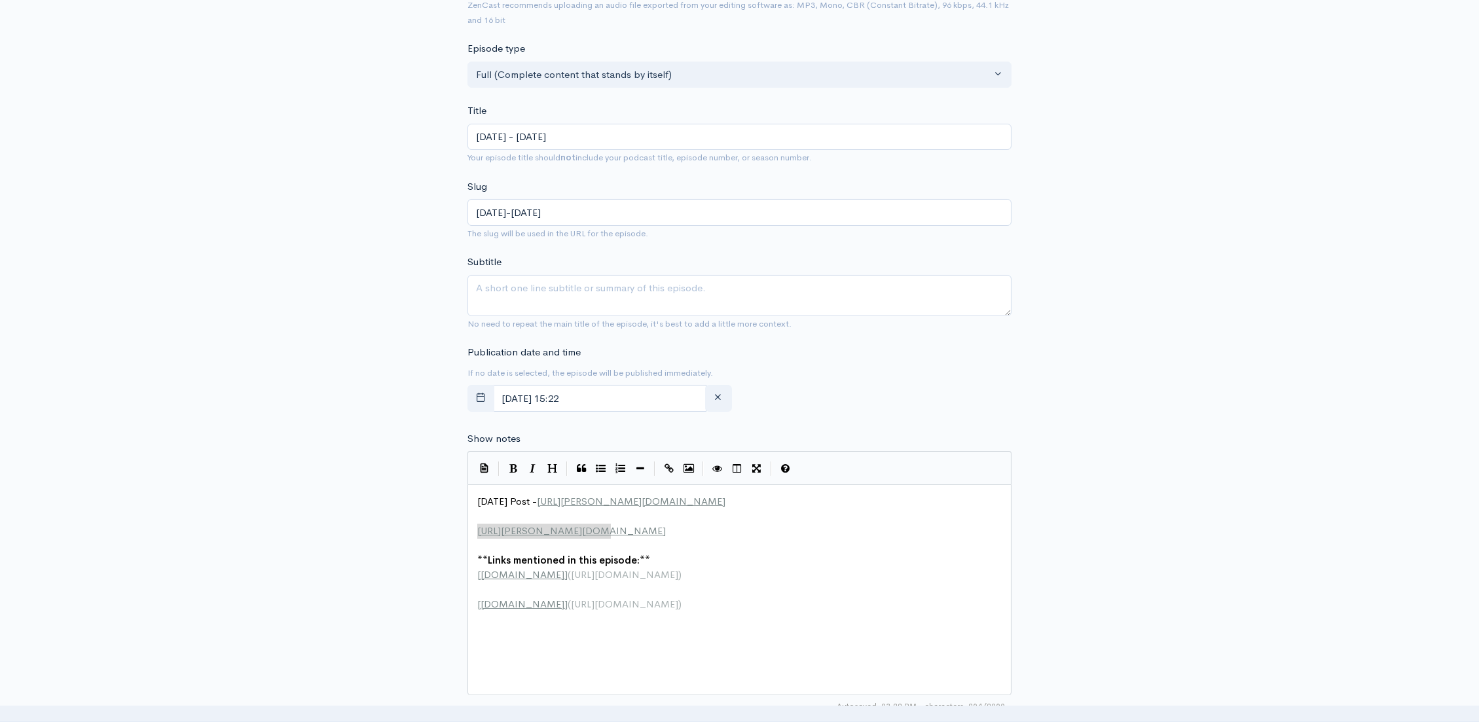  Describe the element at coordinates (640, 469) in the screenshot. I see `button: Insert Horizontal Line` at that location.